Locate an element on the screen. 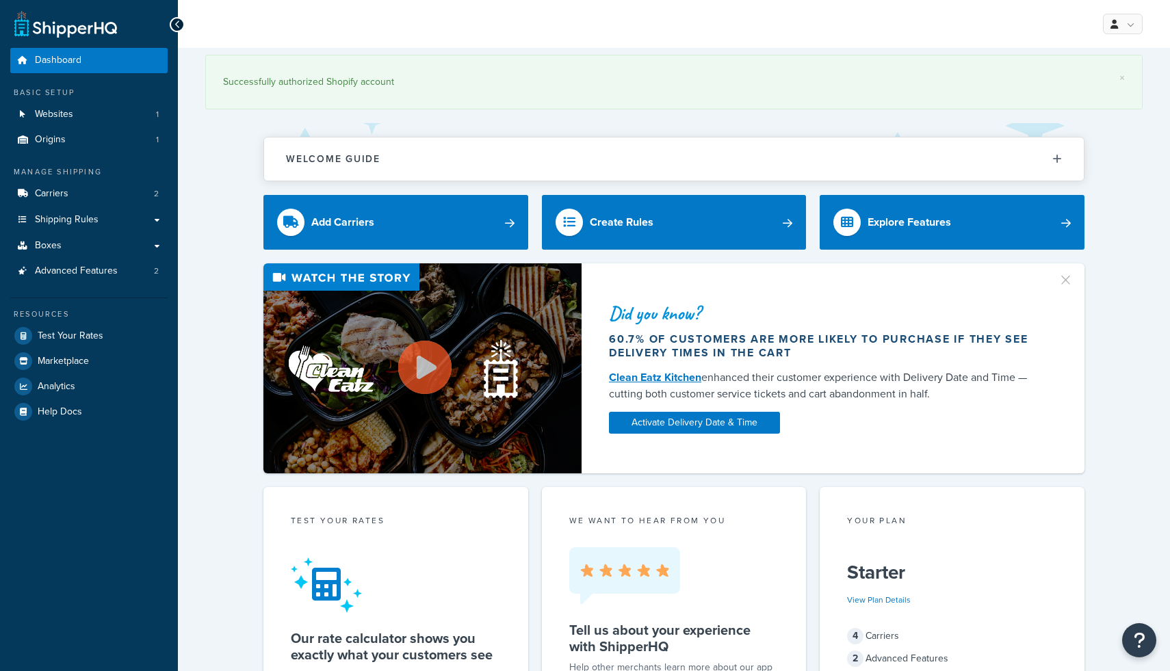 This screenshot has width=1170, height=671. h5: Tell us about your experience with ShipperHQ is located at coordinates (674, 638).